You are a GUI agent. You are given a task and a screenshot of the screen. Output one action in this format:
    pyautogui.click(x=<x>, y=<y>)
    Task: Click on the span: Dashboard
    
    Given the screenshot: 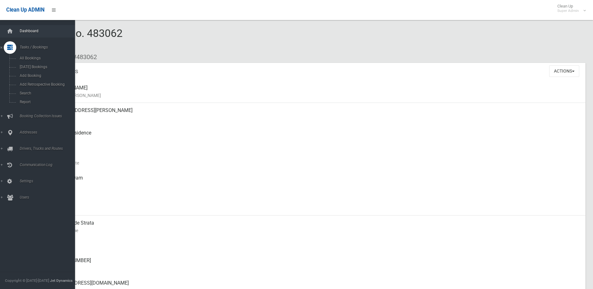 What is the action you would take?
    pyautogui.click(x=49, y=31)
    